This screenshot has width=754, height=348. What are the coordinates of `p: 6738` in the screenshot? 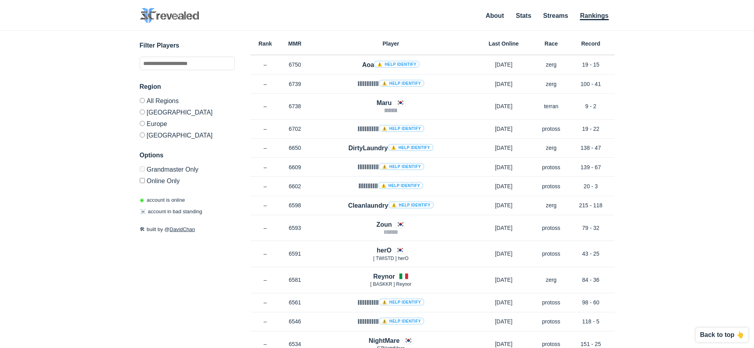 It's located at (295, 106).